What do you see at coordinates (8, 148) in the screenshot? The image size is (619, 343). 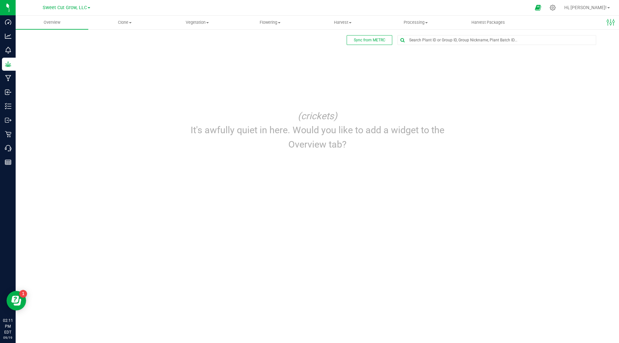 I see `inline-svg: Call Center` at bounding box center [8, 148].